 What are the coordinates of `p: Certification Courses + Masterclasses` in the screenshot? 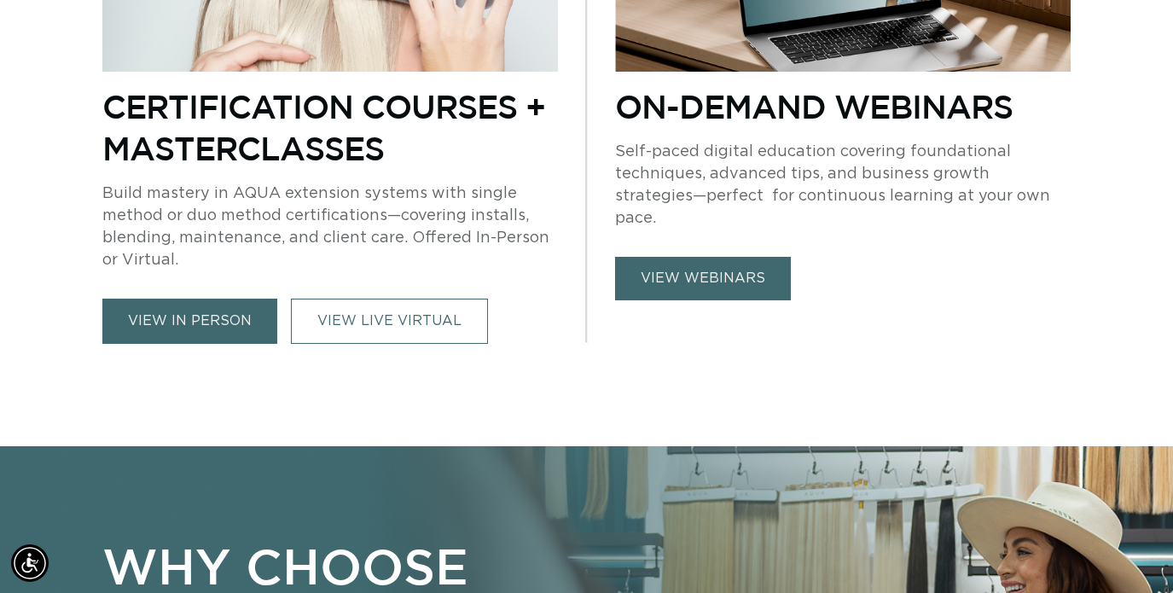 It's located at (330, 127).